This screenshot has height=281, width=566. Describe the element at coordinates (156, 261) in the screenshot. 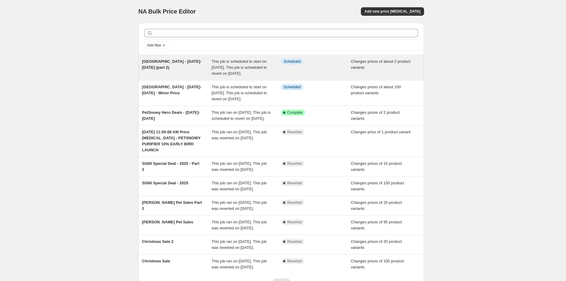

I see `span: Christmas Sale` at that location.